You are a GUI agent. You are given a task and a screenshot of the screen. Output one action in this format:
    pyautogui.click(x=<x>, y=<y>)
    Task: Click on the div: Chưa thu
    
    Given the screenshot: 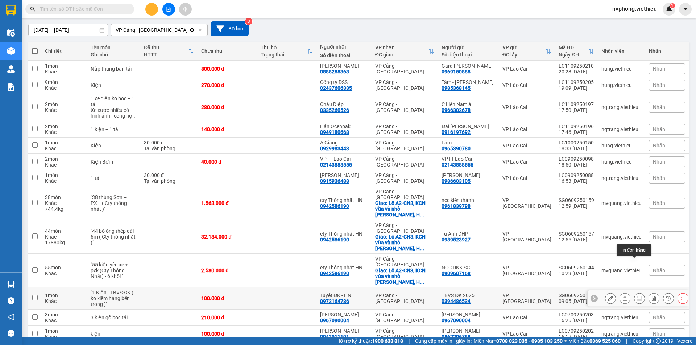 What is the action you would take?
    pyautogui.click(x=227, y=51)
    